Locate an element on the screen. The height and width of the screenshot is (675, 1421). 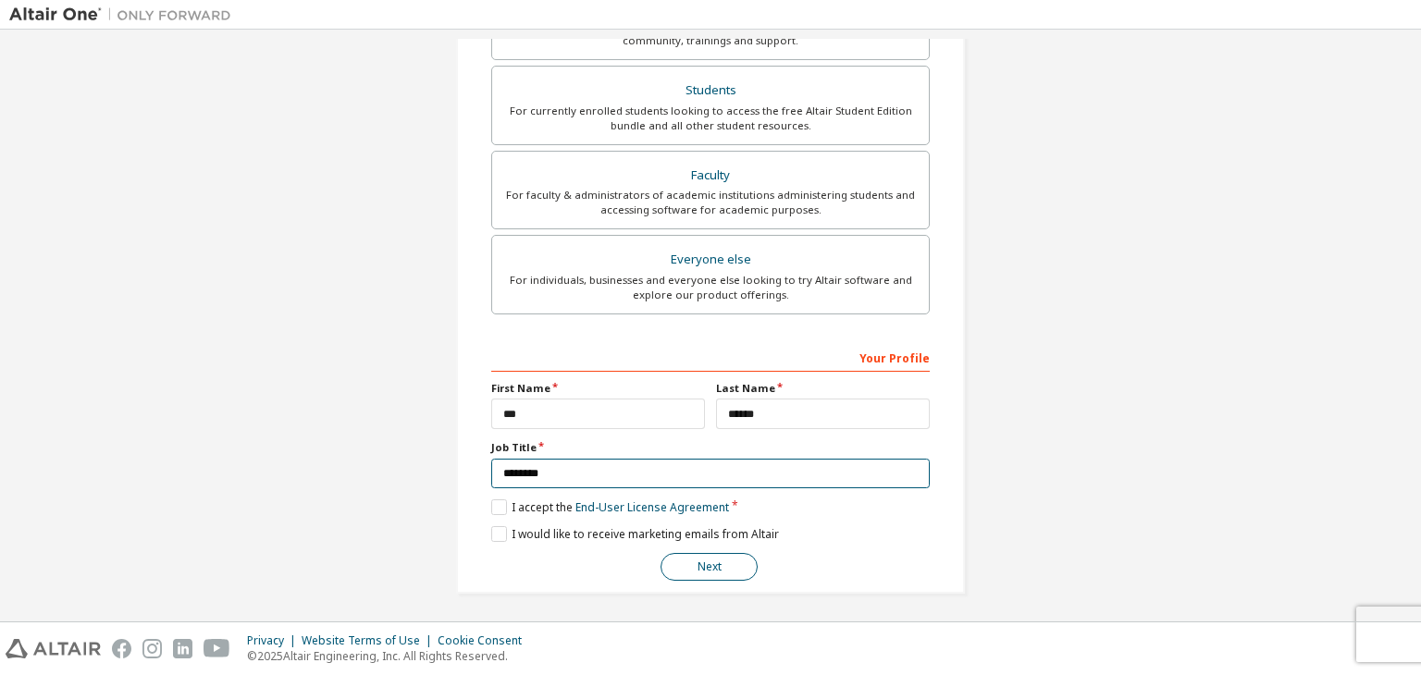
label: I would like to receive marketing emails from Altair is located at coordinates (635, 534).